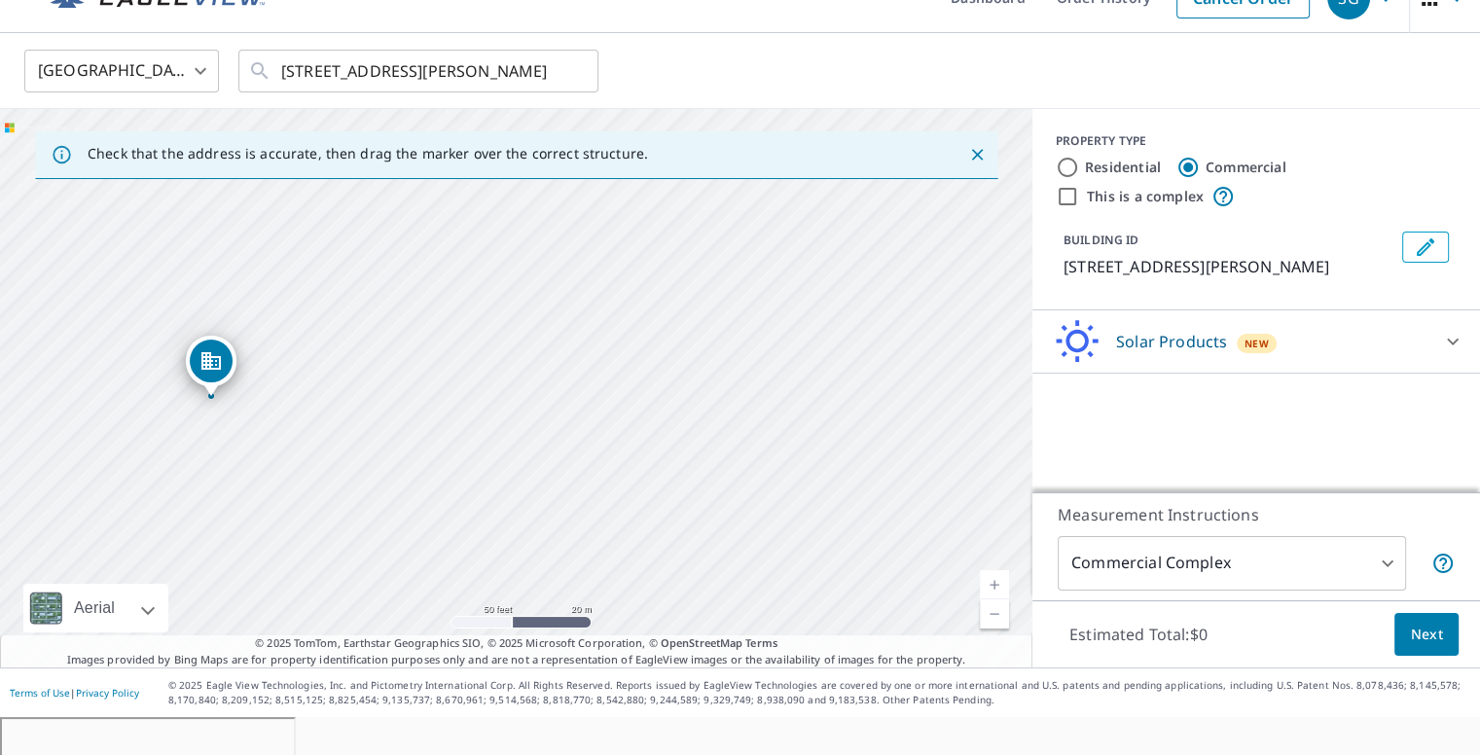  Describe the element at coordinates (1172, 342) in the screenshot. I see `p: Solar Products` at that location.